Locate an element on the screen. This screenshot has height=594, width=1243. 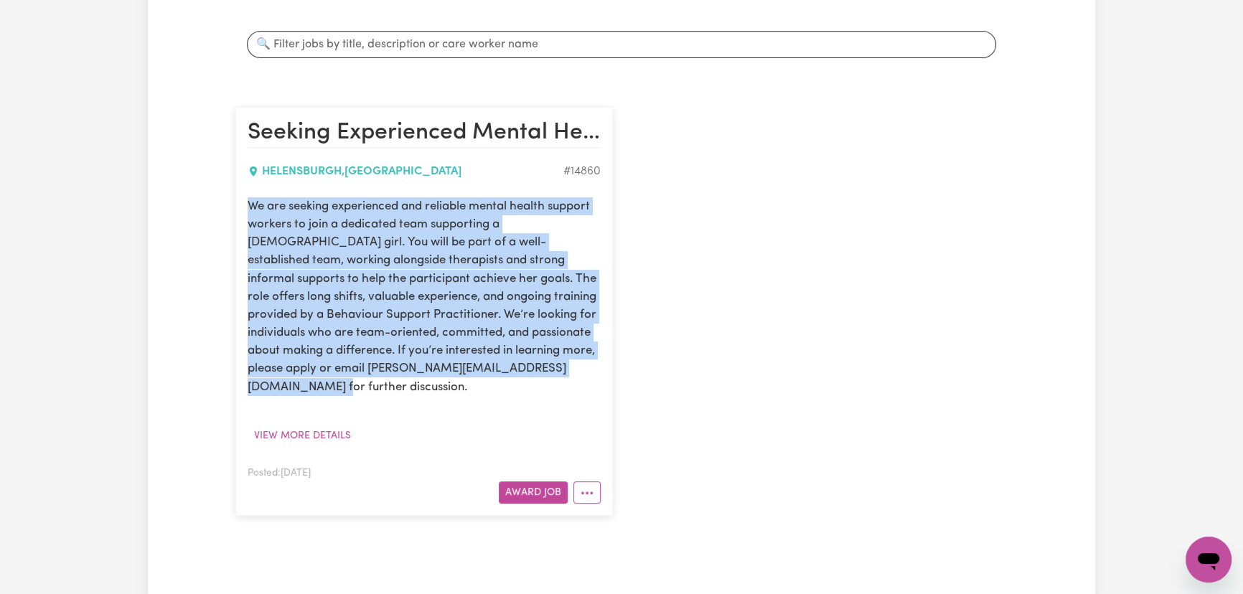
button: More options is located at coordinates (587, 492).